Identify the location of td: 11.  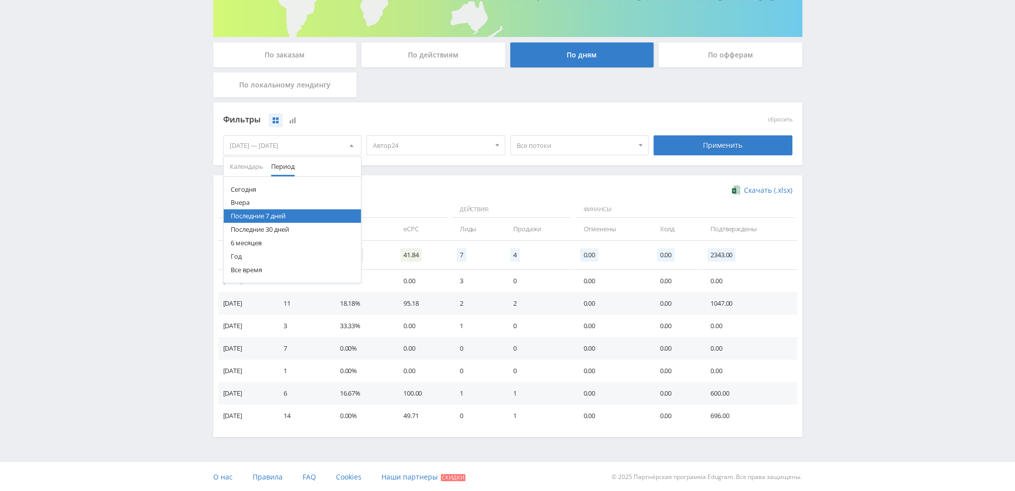
(301, 303).